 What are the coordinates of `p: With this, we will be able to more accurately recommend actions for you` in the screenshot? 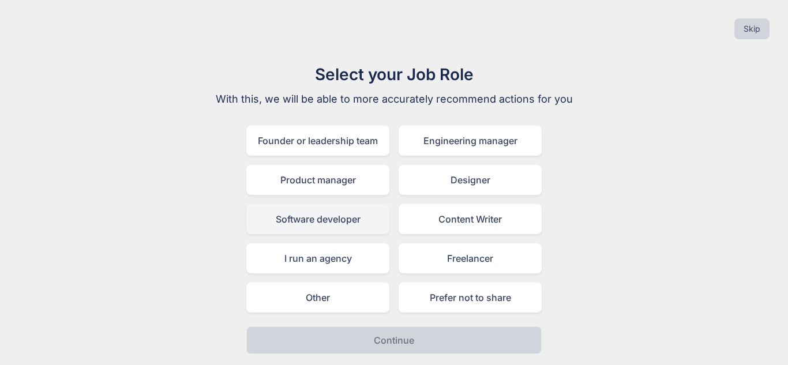 It's located at (394, 99).